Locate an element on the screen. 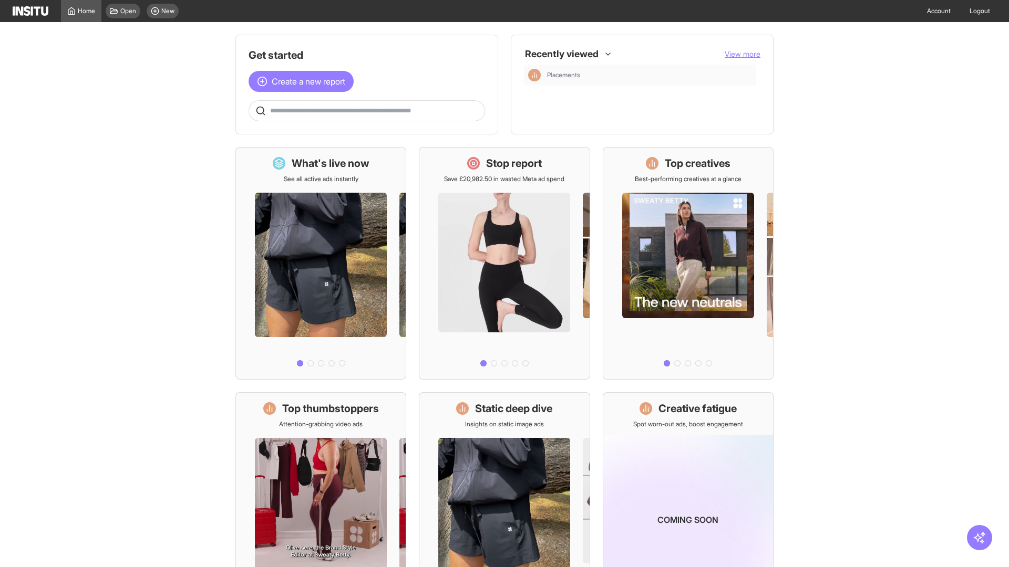 The image size is (1009, 567). h1: Stop report is located at coordinates (514, 163).